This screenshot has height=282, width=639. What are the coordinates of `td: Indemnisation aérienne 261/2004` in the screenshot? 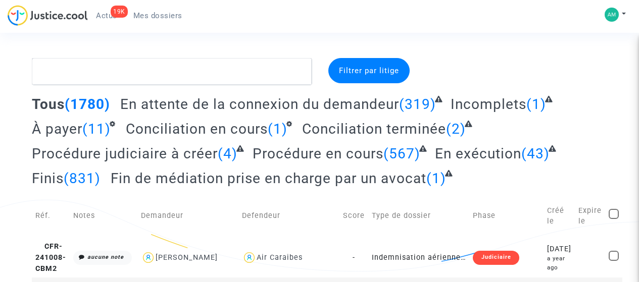 It's located at (419, 258).